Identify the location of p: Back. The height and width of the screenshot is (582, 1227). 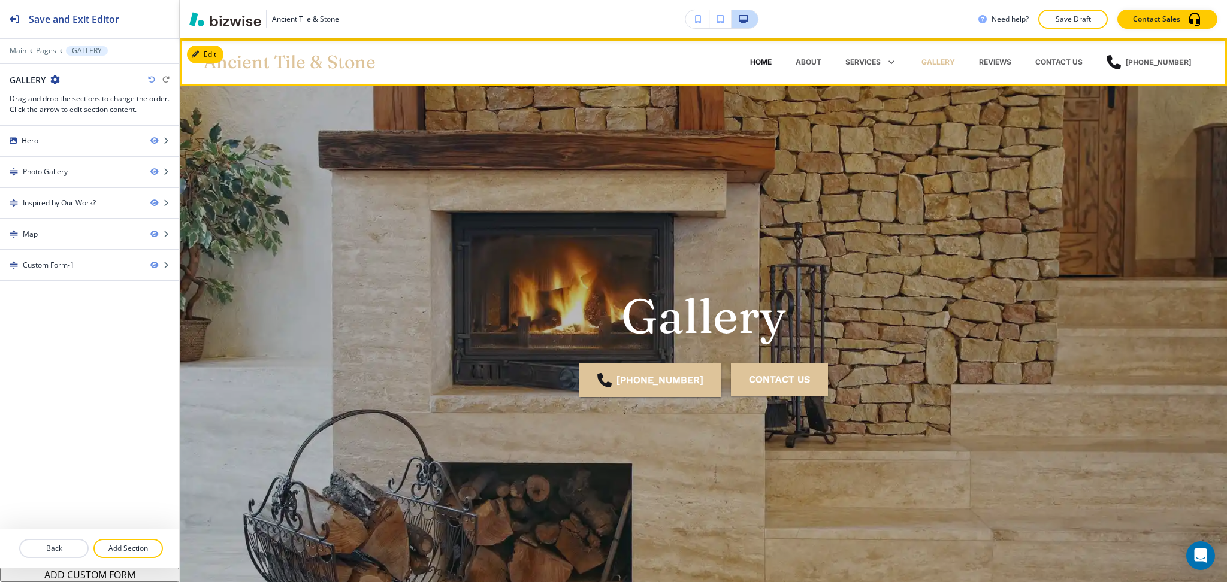
(54, 549).